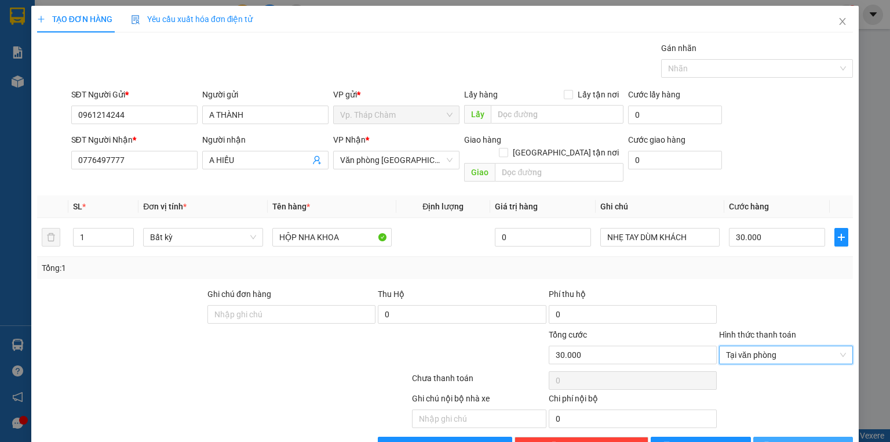  I want to click on label: Ghi chú đơn hàng, so click(239, 294).